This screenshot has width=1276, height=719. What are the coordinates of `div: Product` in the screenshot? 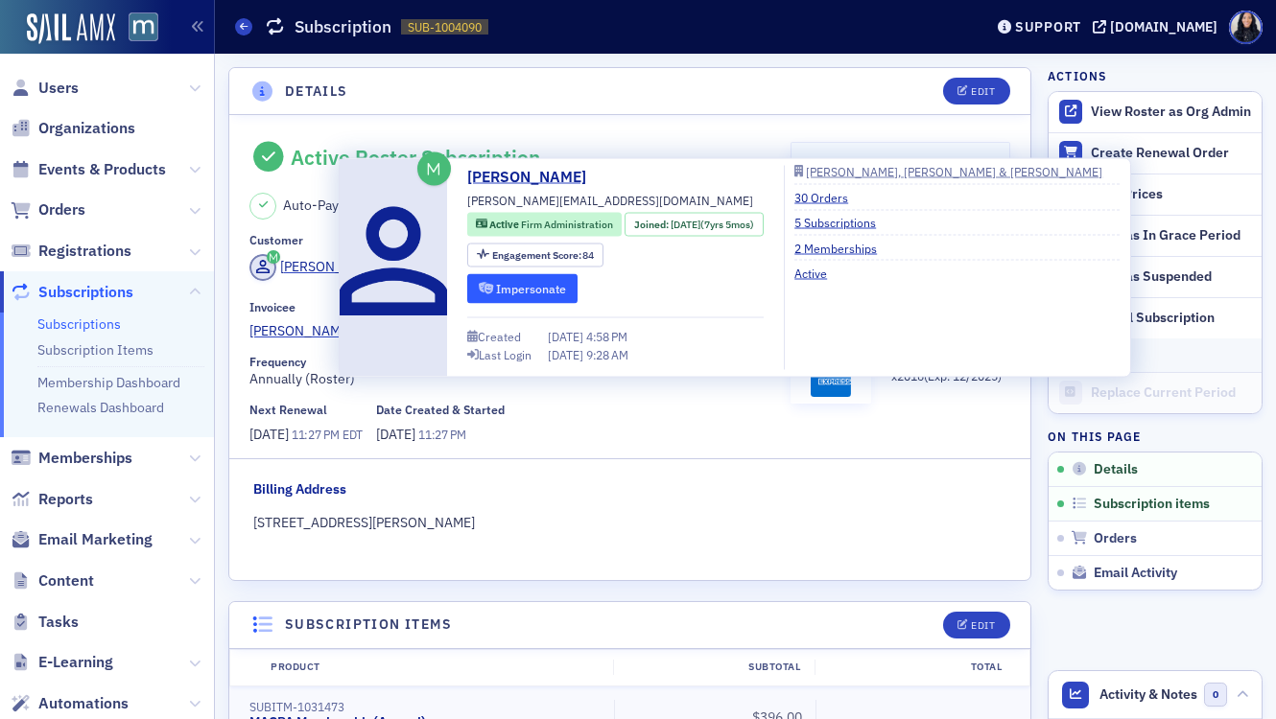 It's located at (435, 668).